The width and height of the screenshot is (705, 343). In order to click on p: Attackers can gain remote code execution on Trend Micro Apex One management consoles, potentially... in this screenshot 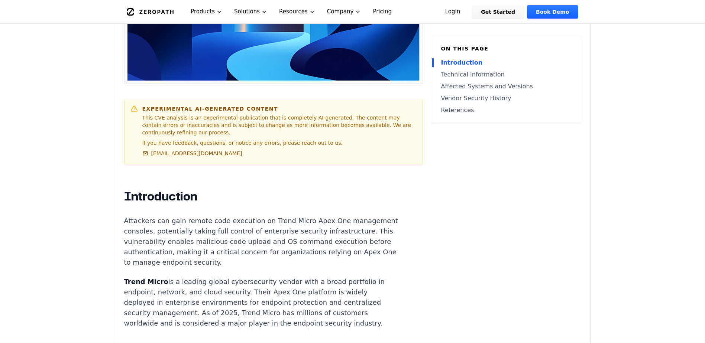, I will do `click(262, 242)`.